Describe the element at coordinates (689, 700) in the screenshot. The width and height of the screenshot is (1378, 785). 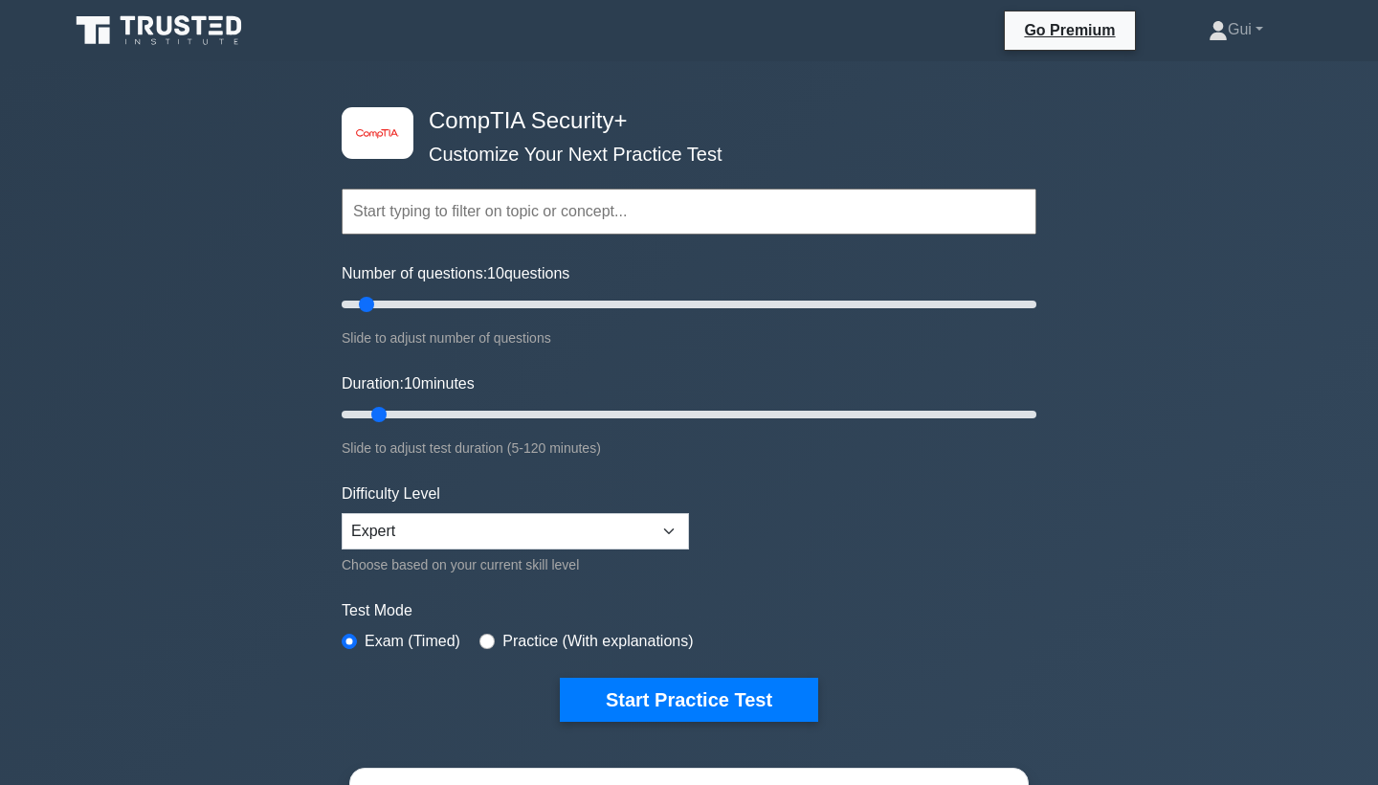
I see `button: Start Practice Test` at that location.